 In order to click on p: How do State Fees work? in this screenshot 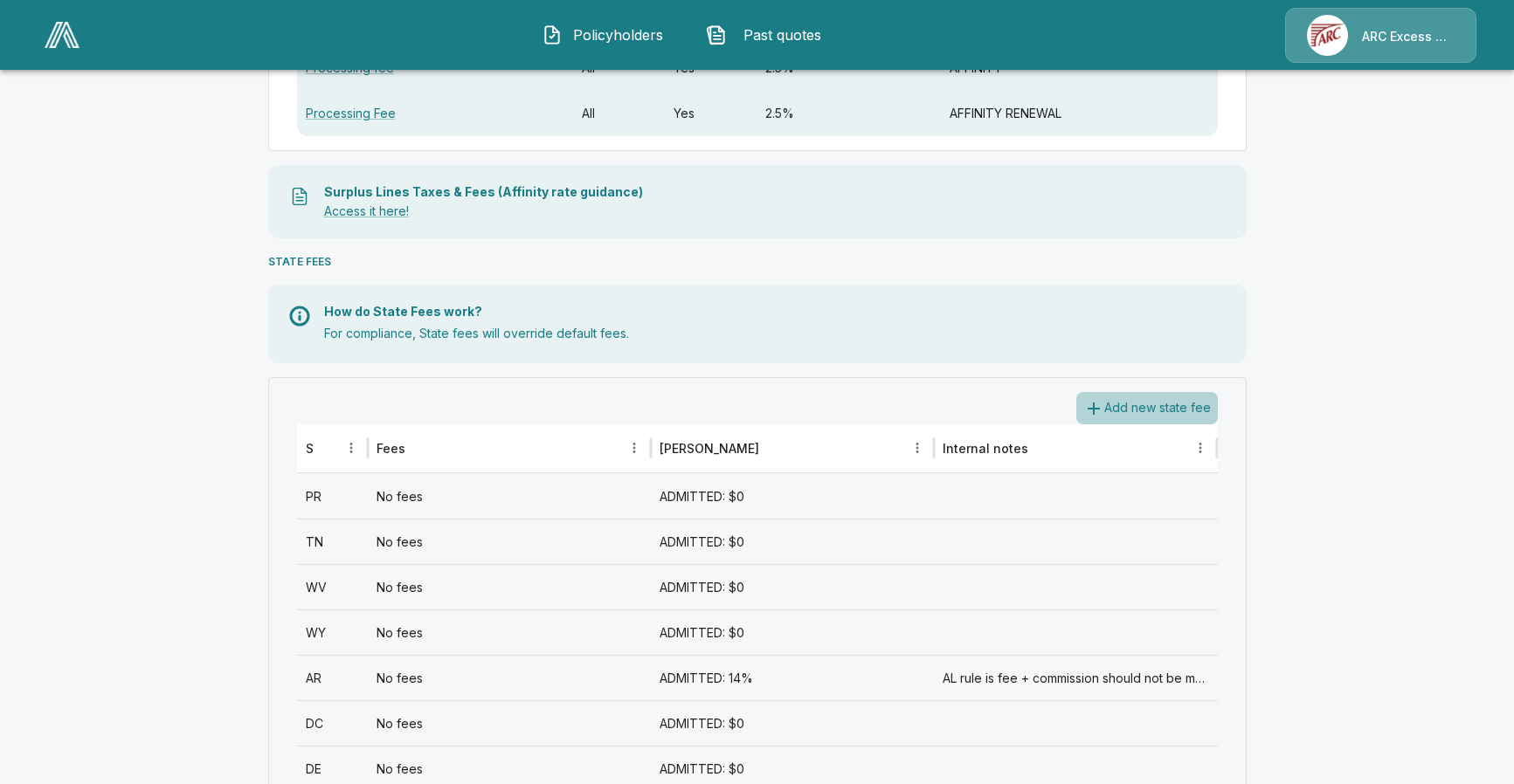, I will do `click(775, 312)`.